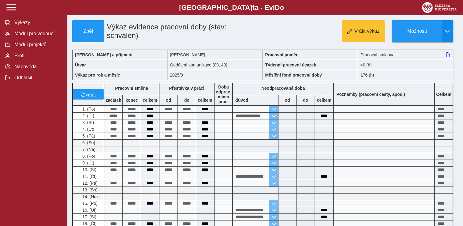  Describe the element at coordinates (87, 163) in the screenshot. I see `span: 9. (Út)` at that location.